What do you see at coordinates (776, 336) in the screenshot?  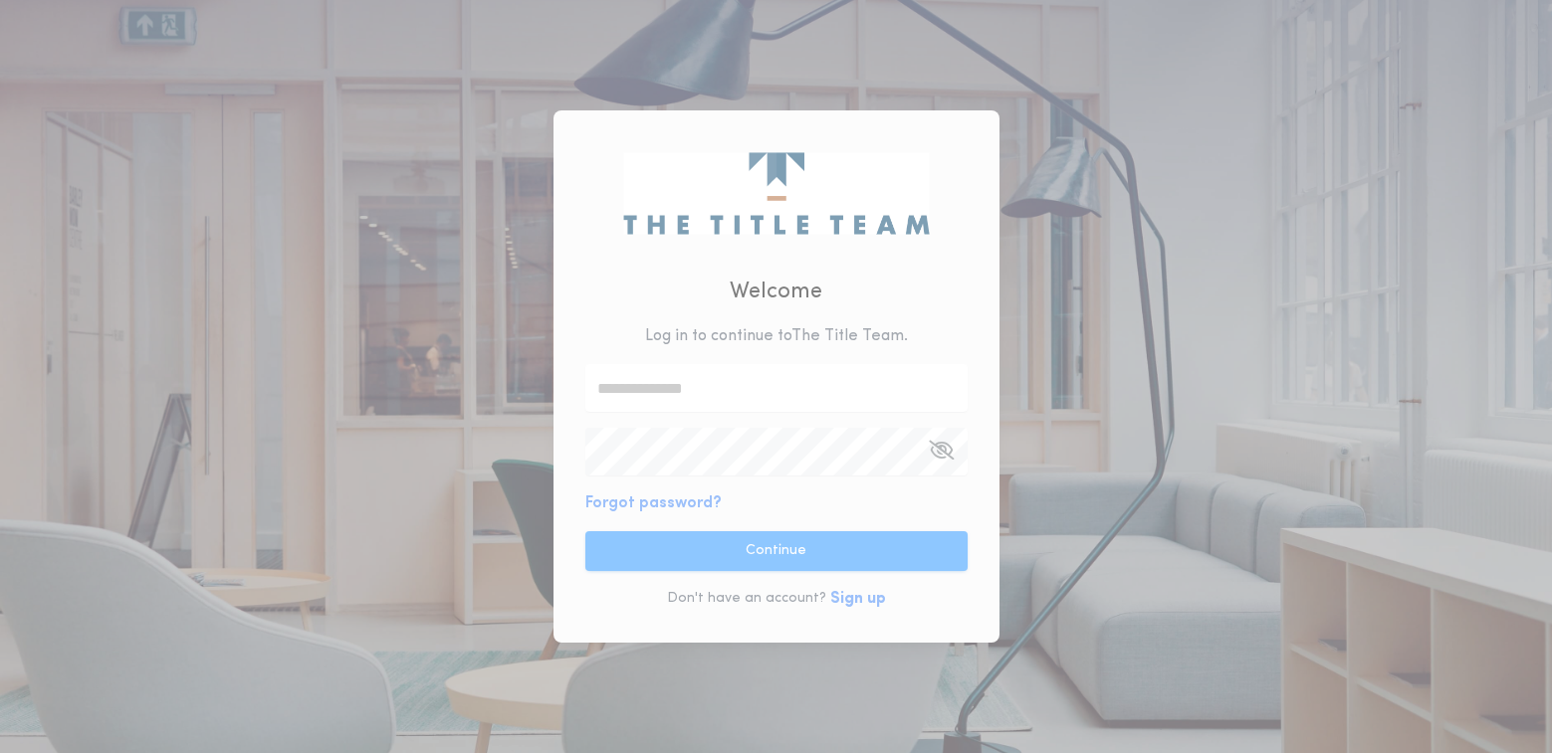 I see `p: Log in to continue to The Title Team .` at bounding box center [776, 336].